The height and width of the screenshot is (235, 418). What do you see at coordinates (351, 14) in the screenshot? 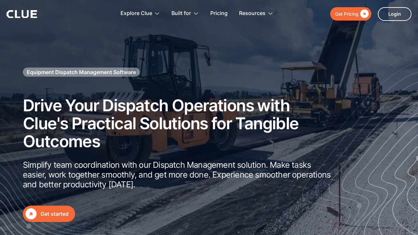
I see `a: Get Pricing` at bounding box center [351, 14].